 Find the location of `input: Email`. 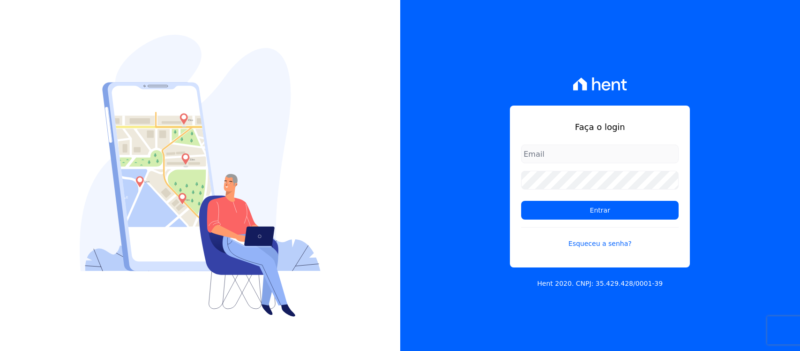

input: Email is located at coordinates (600, 154).